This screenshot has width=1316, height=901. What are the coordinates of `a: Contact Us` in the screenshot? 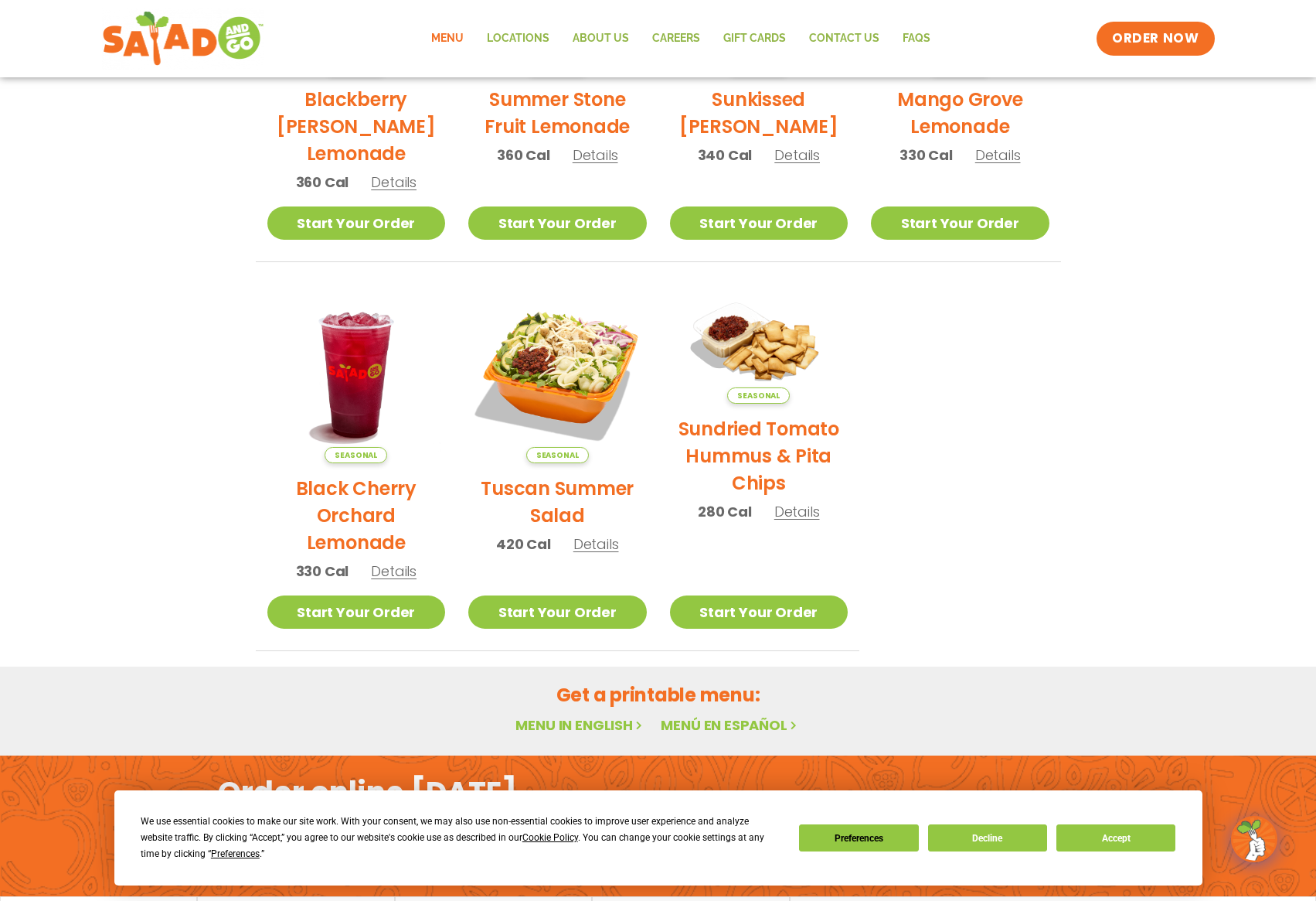 It's located at (844, 39).